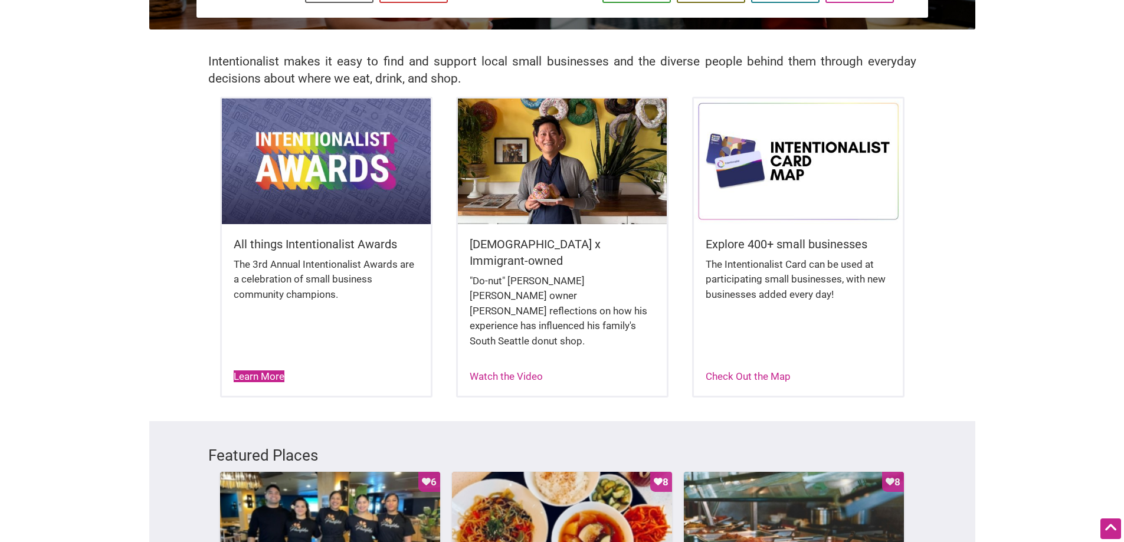  I want to click on a: Check Out the Map, so click(748, 377).